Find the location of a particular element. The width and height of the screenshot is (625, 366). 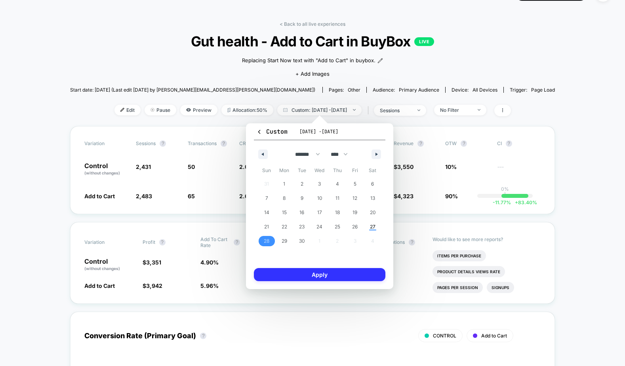

span: 29 is located at coordinates (284, 241).